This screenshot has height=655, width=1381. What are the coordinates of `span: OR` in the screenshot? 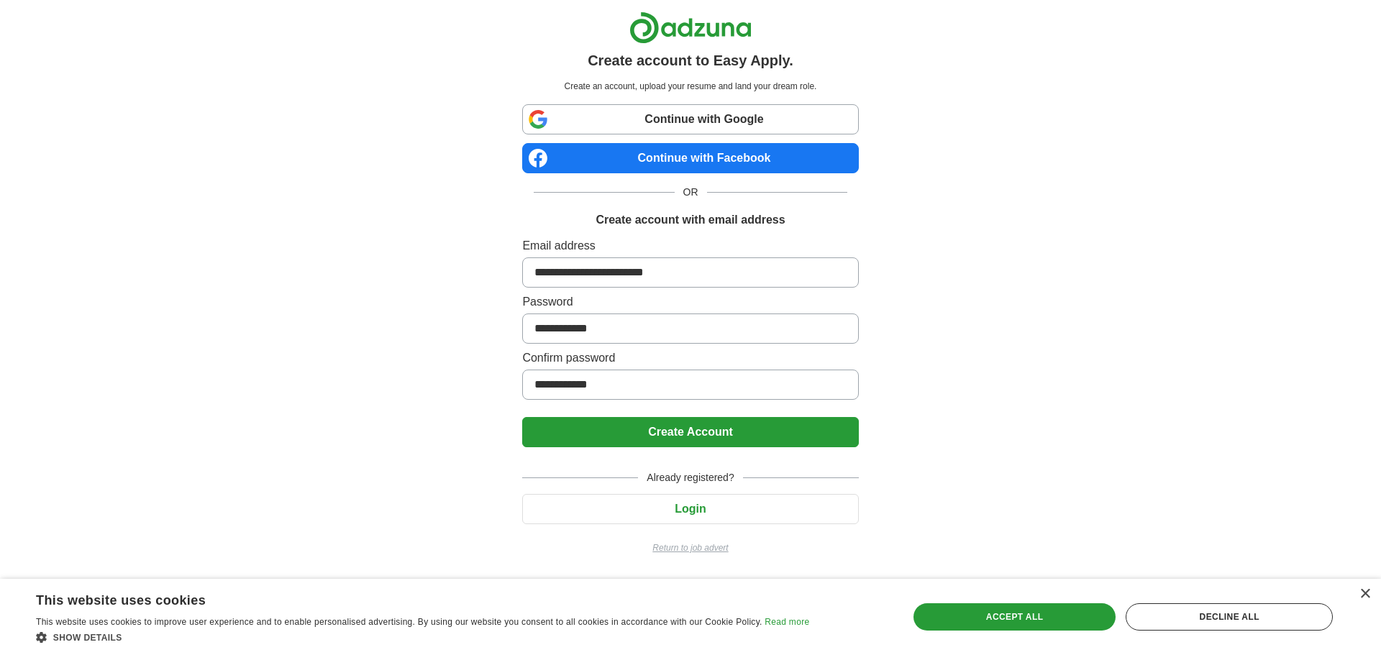 It's located at (691, 192).